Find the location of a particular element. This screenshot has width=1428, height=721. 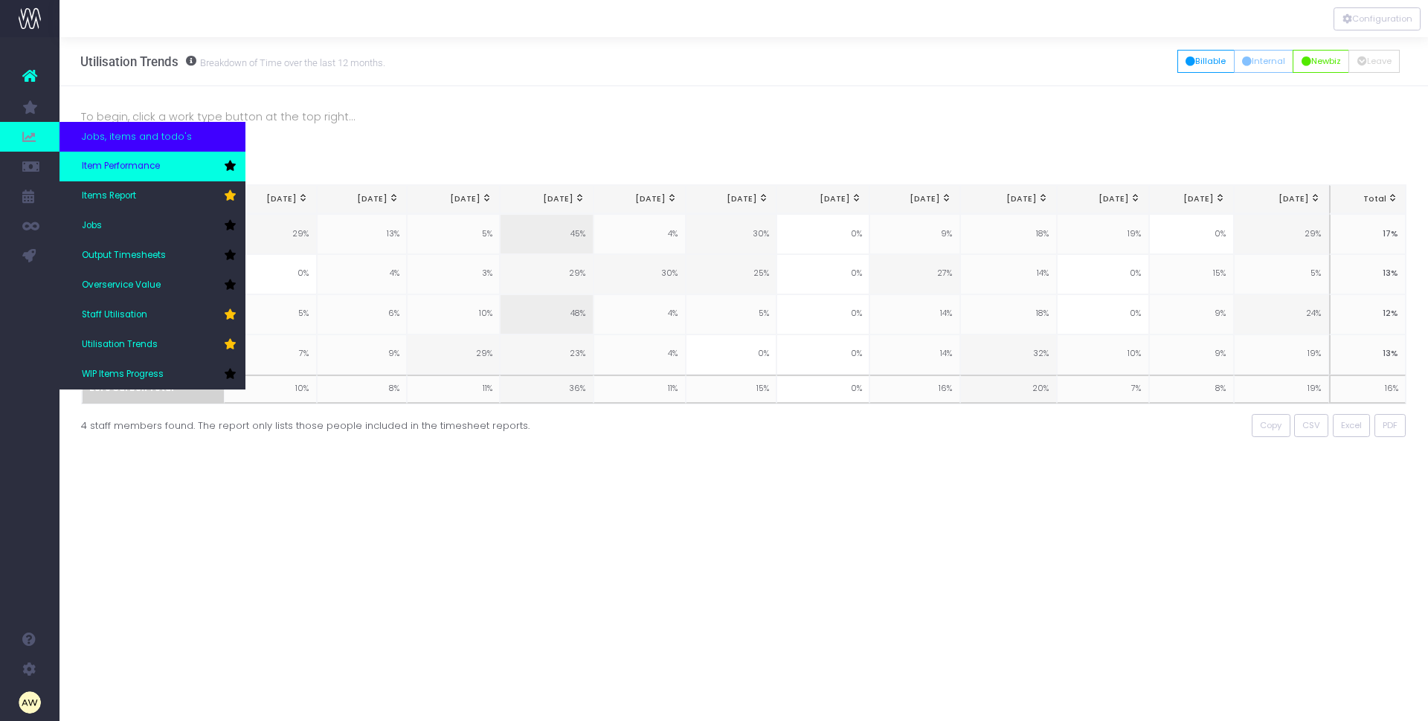

img: images/default_profile_image.png is located at coordinates (30, 703).